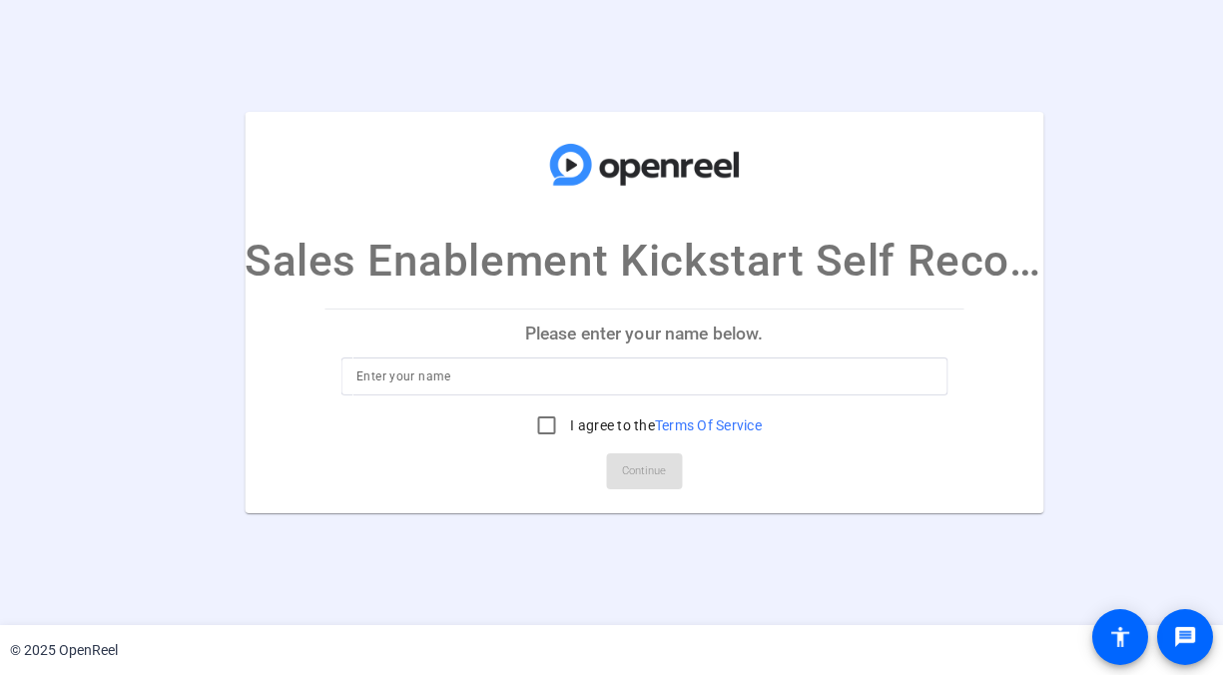  Describe the element at coordinates (1185, 637) in the screenshot. I see `mat-icon: message` at that location.